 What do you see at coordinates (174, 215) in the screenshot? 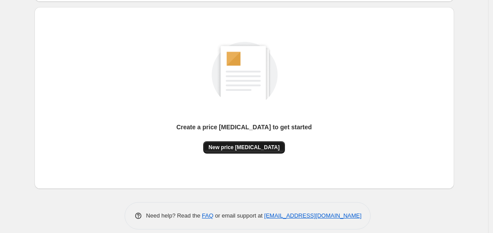
I see `span: Need help? Read the` at bounding box center [174, 215].